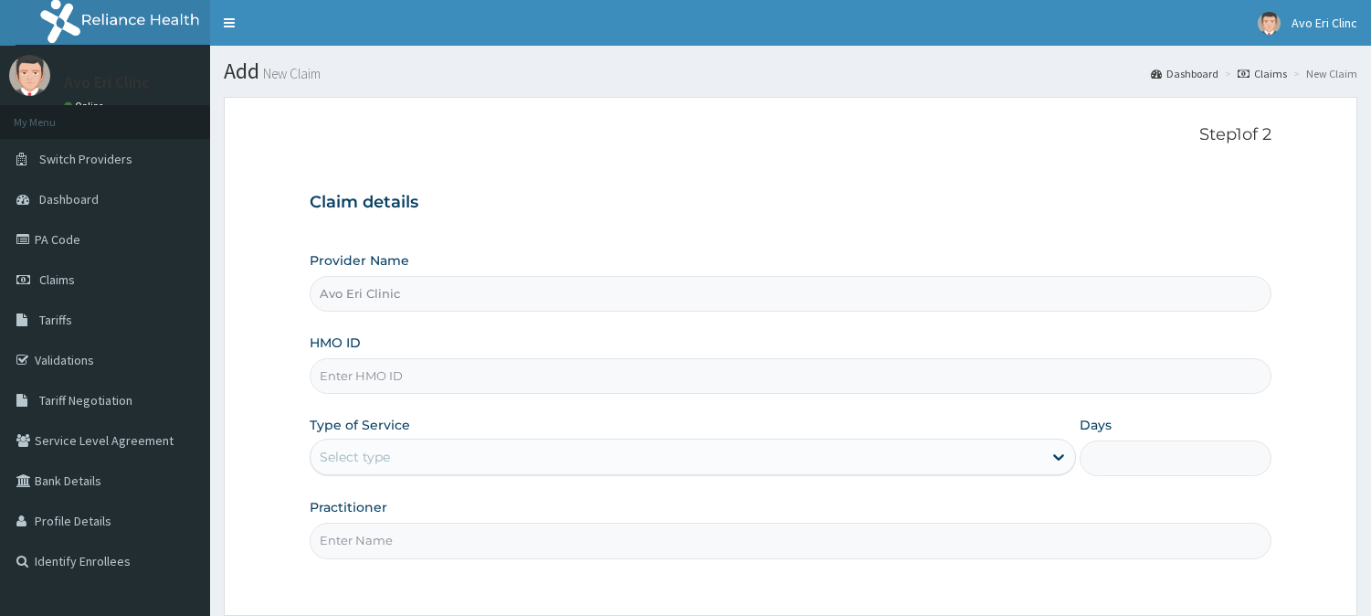 The image size is (1371, 616). I want to click on span: Claims, so click(57, 279).